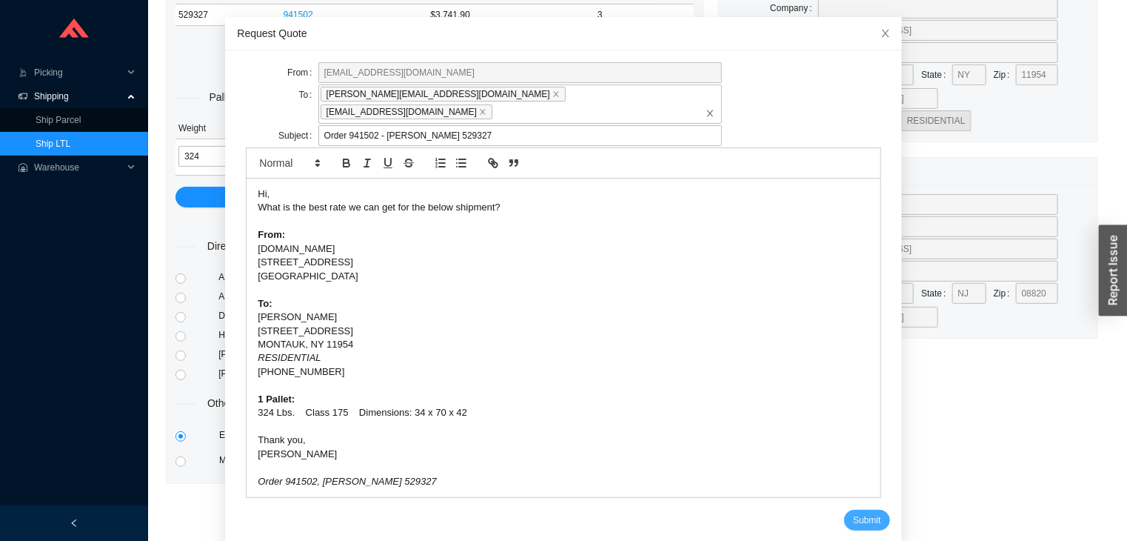 The width and height of the screenshot is (1127, 541). What do you see at coordinates (327, 335) in the screenshot?
I see `div: Hercules Freight Standard` at bounding box center [327, 335].